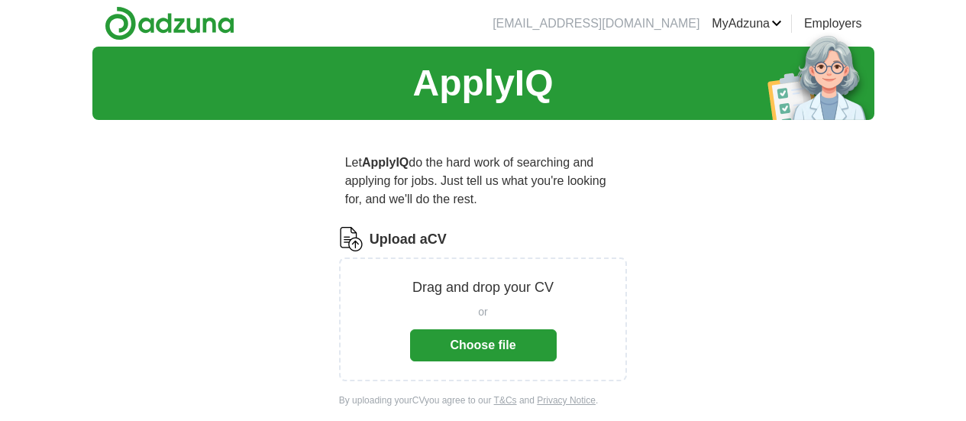 The height and width of the screenshot is (421, 966). Describe the element at coordinates (566, 400) in the screenshot. I see `a: Privacy Notice` at that location.